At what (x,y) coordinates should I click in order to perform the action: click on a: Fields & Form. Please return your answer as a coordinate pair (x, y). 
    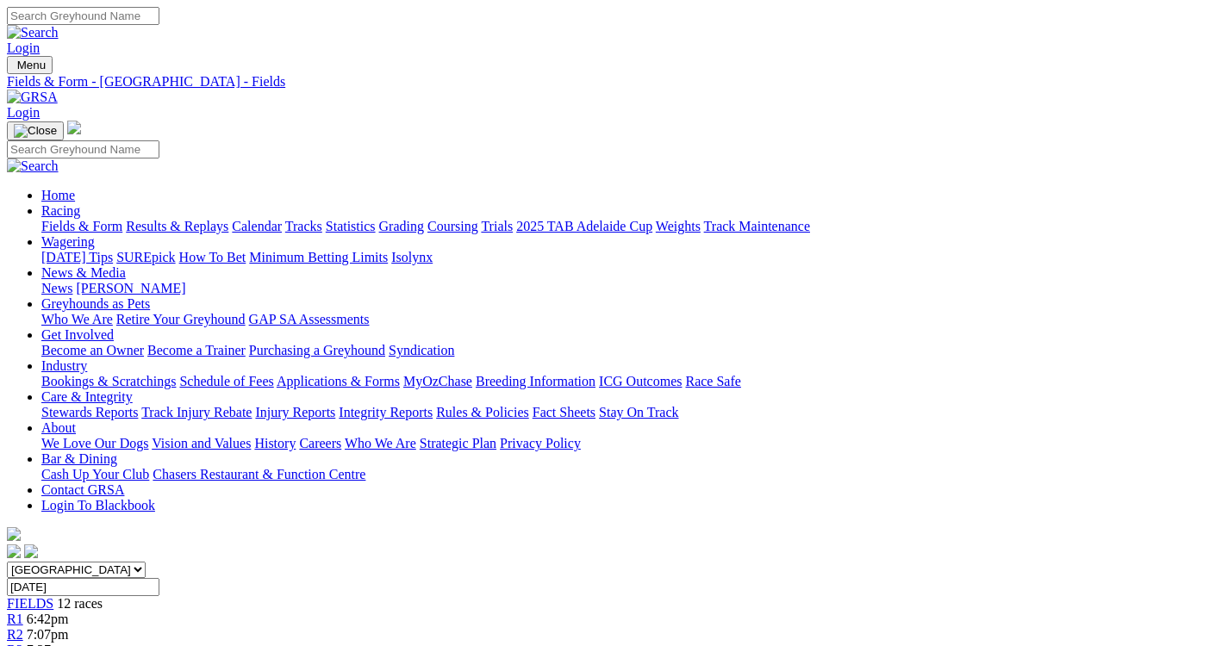
    Looking at the image, I should click on (82, 226).